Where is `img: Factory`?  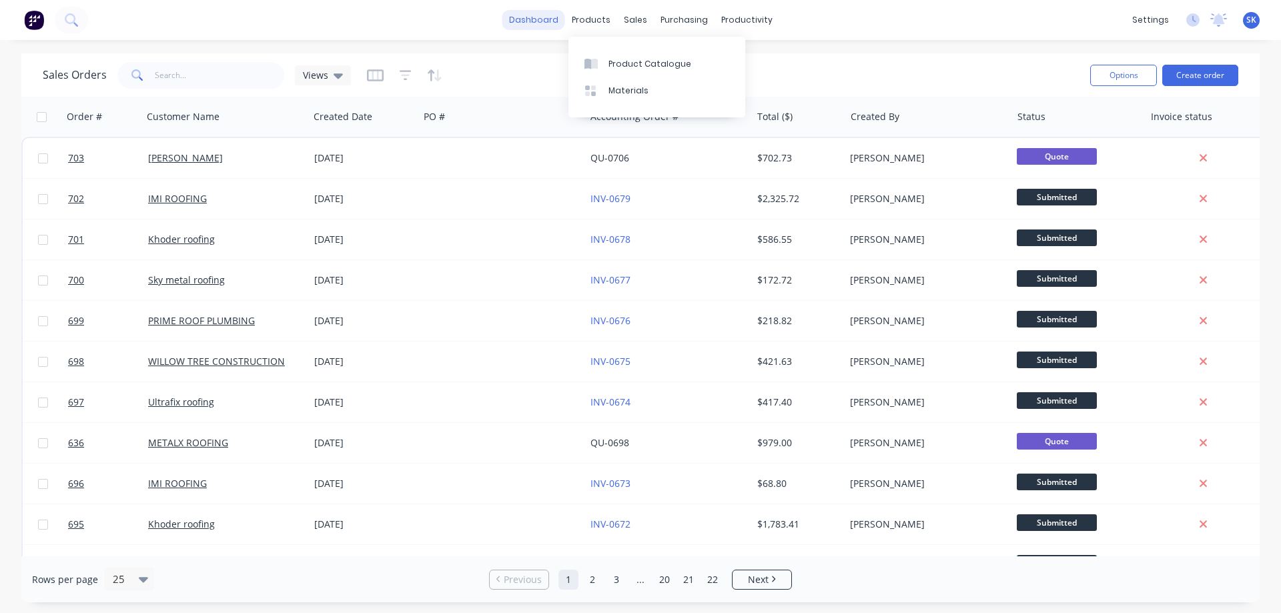
img: Factory is located at coordinates (34, 20).